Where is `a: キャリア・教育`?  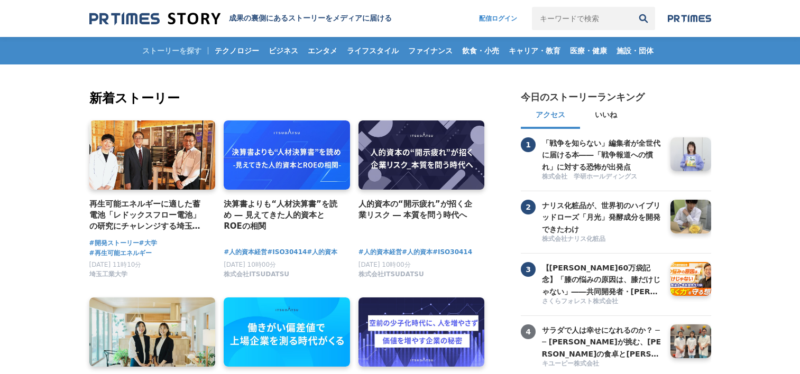
a: キャリア・教育 is located at coordinates (535, 51).